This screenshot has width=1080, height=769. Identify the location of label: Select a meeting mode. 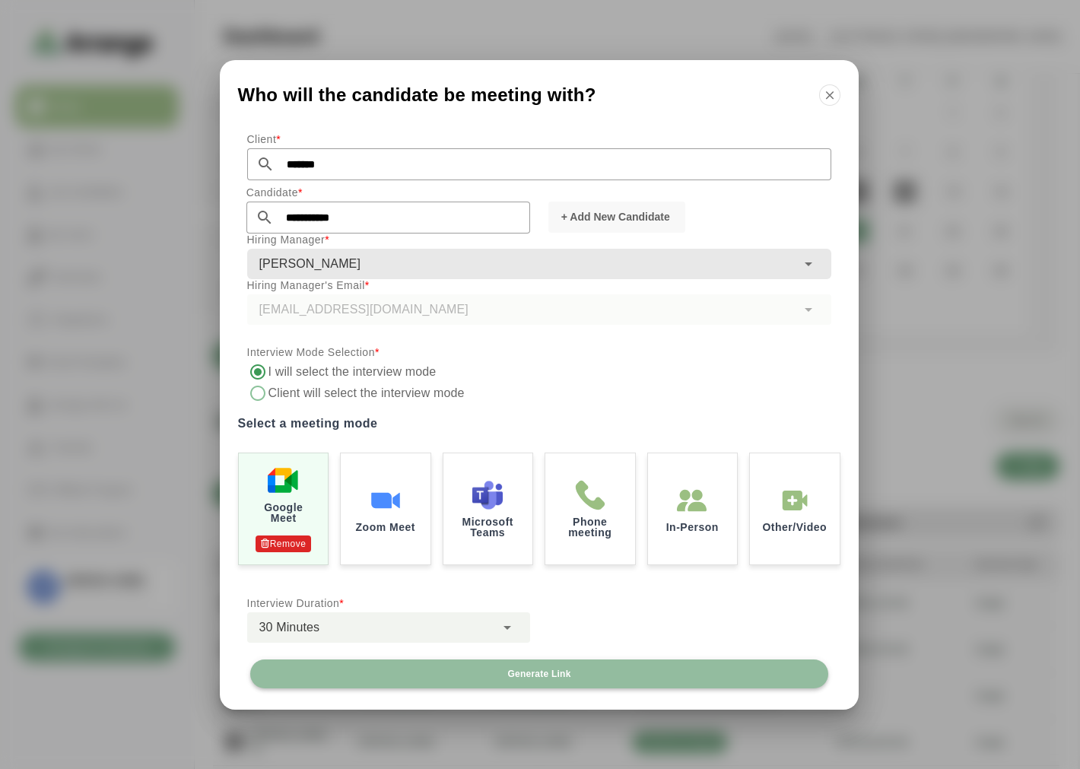
(539, 424).